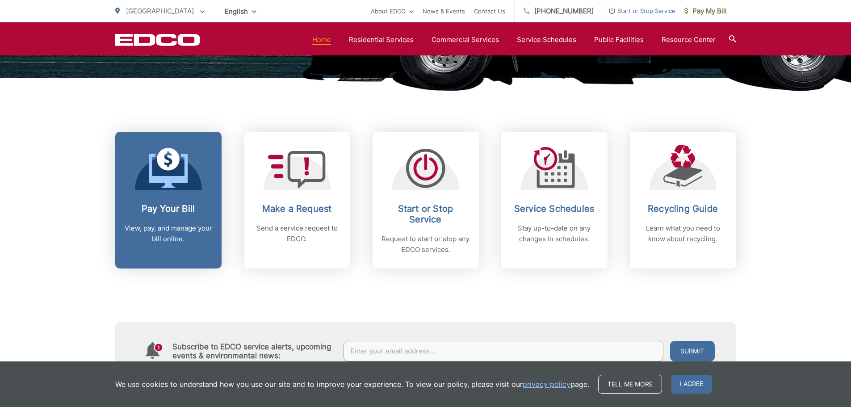 This screenshot has width=851, height=407. What do you see at coordinates (426, 214) in the screenshot?
I see `h2: Start or Stop Service` at bounding box center [426, 214].